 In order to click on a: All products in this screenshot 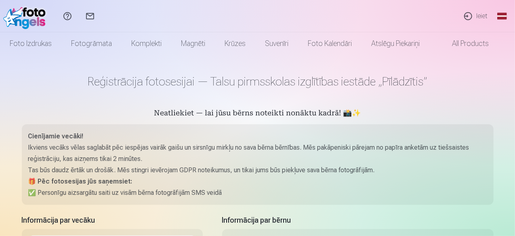, I will do `click(463, 44)`.